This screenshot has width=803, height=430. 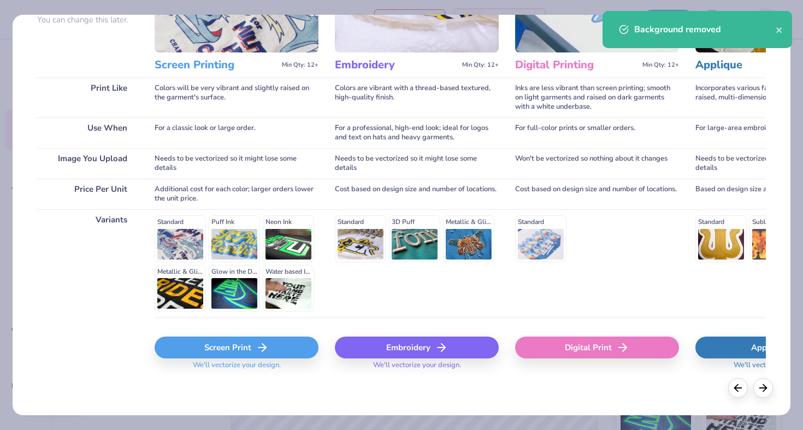 I want to click on div: Additional cost for each color; larger orders lower the unit price., so click(x=237, y=194).